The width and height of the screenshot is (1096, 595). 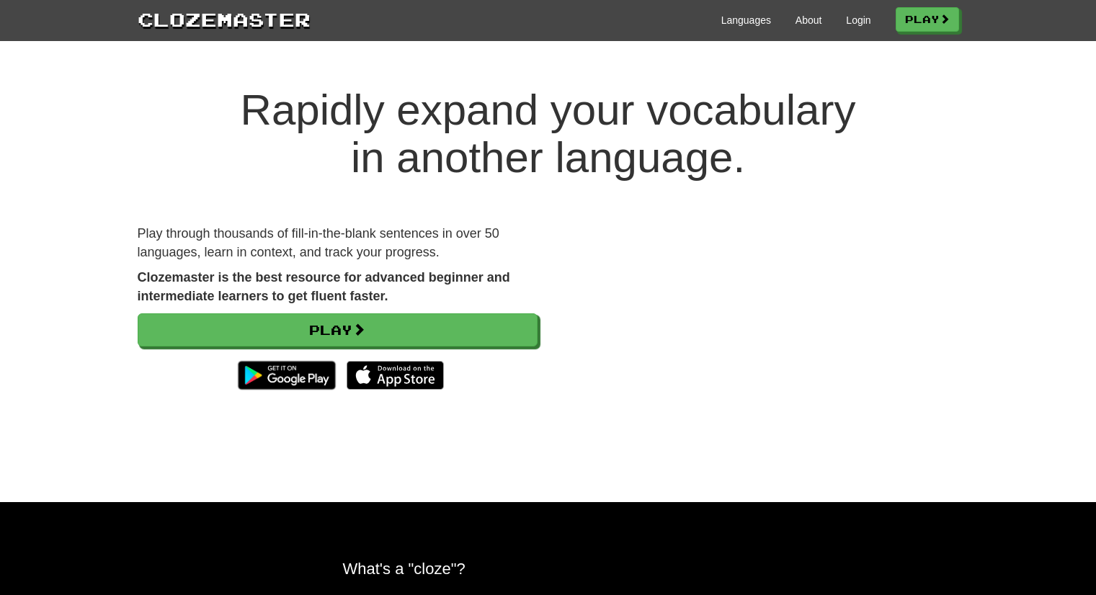 I want to click on a: Languages, so click(x=746, y=20).